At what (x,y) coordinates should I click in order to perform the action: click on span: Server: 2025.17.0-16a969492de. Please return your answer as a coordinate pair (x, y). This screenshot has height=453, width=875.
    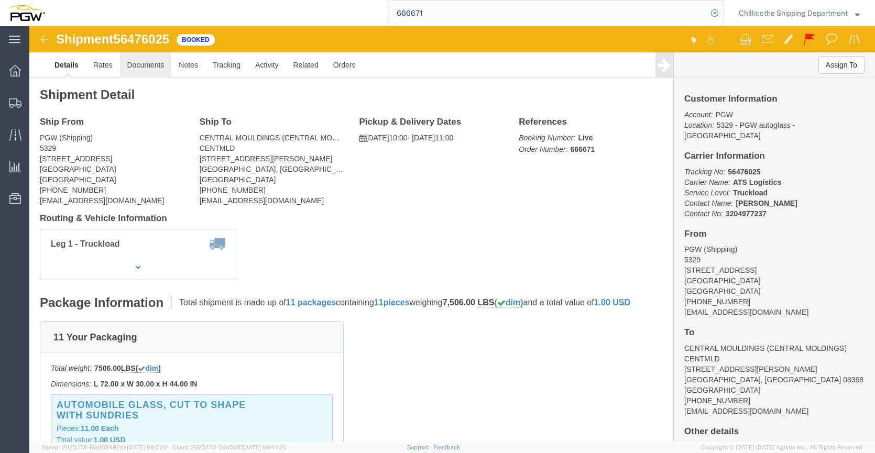
    Looking at the image, I should click on (105, 447).